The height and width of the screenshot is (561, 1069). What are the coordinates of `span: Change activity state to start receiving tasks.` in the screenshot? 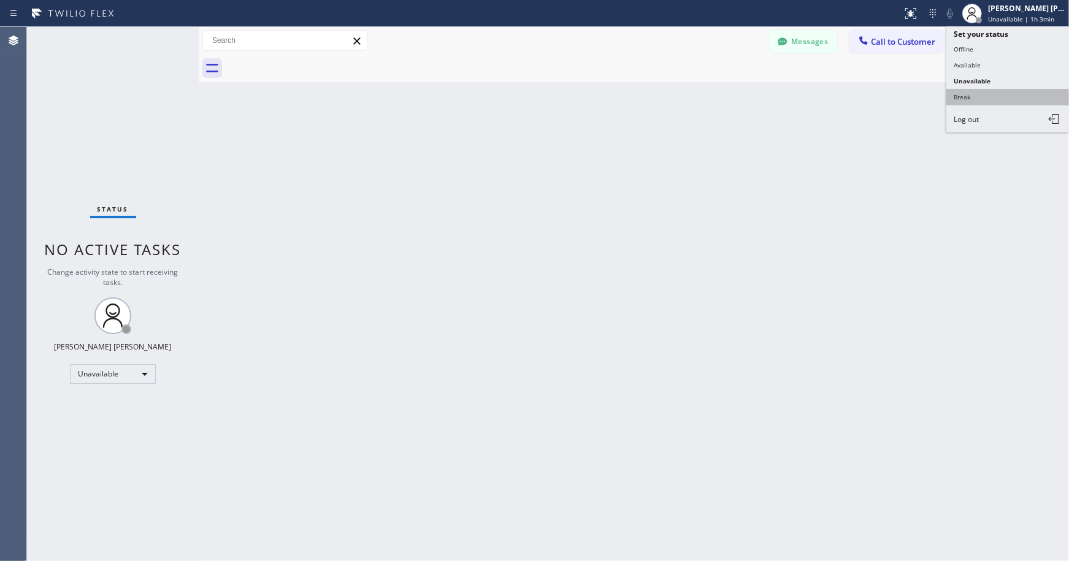 It's located at (113, 277).